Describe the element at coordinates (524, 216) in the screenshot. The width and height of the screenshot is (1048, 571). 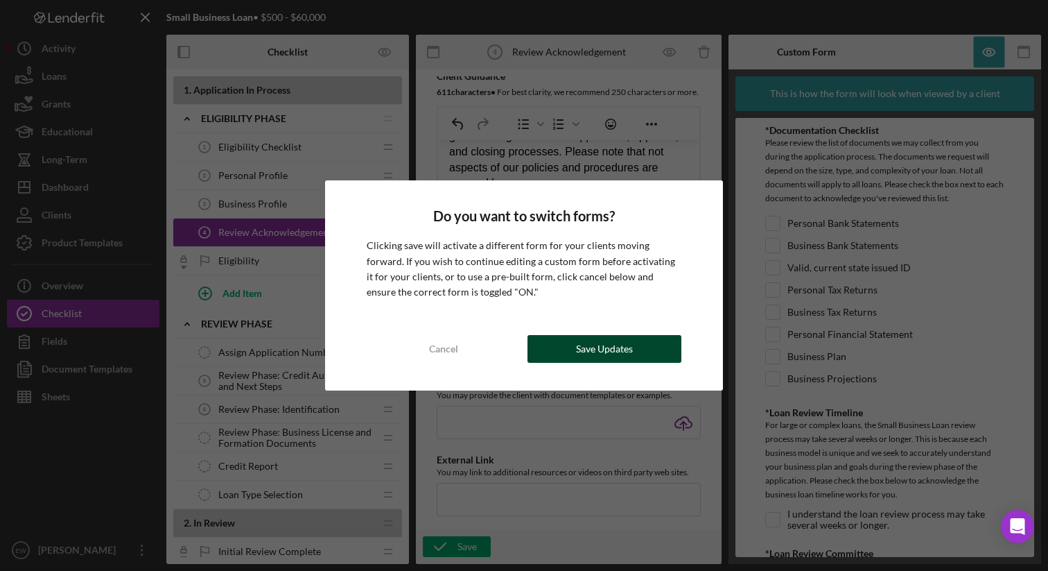
I see `h4: Do you want to switch forms?` at that location.